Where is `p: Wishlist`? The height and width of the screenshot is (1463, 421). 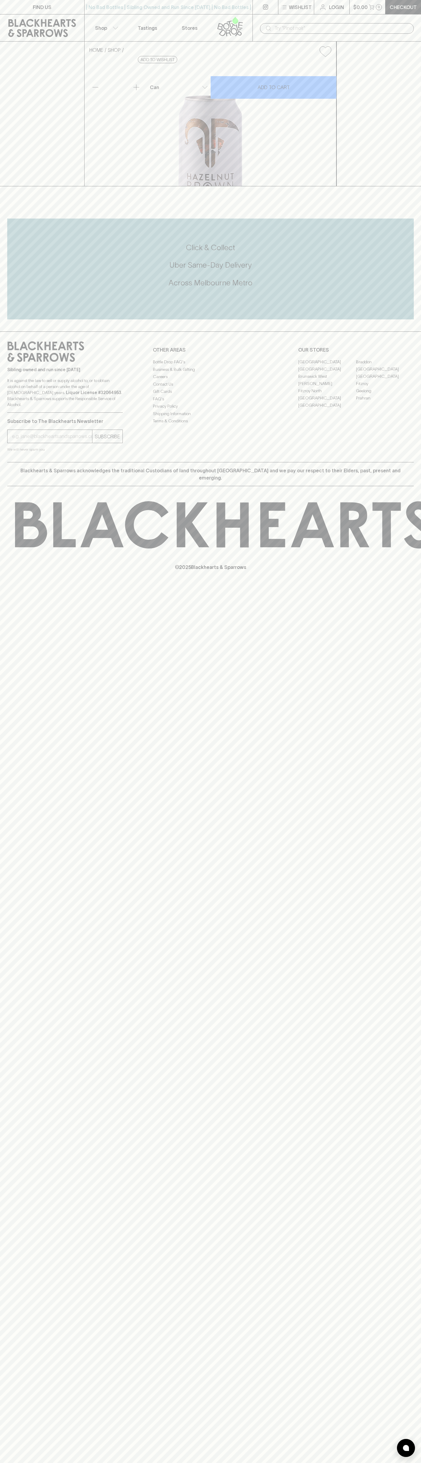 p: Wishlist is located at coordinates (300, 7).